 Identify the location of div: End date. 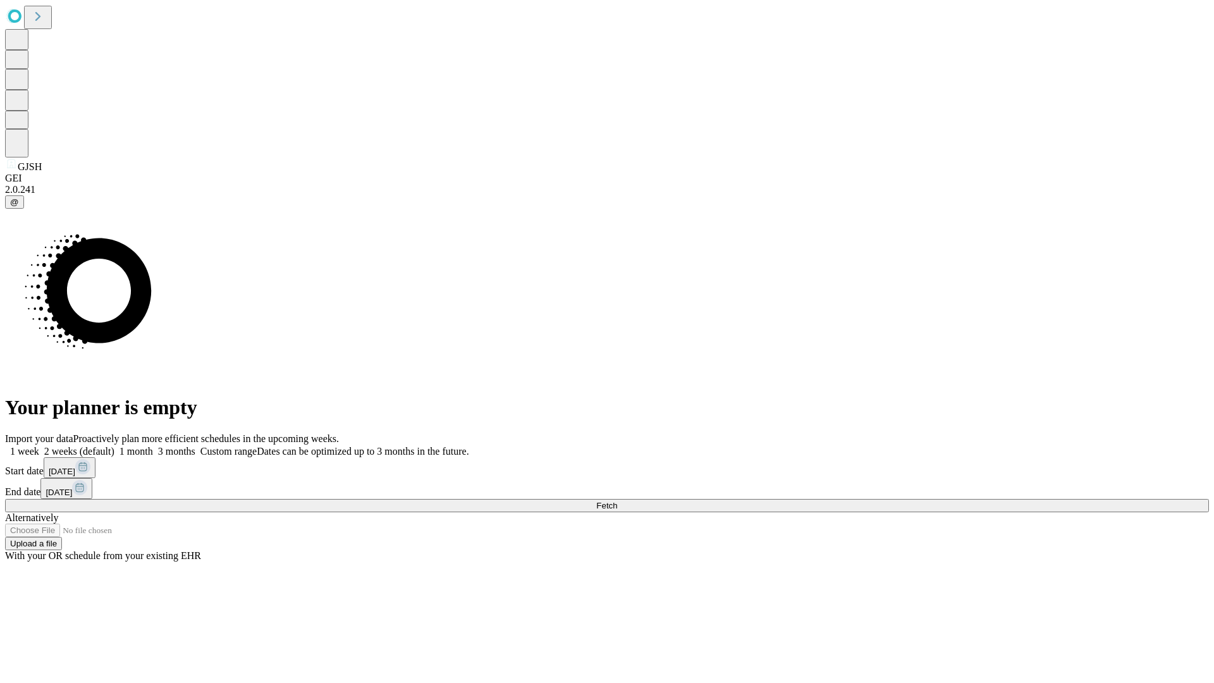
(607, 488).